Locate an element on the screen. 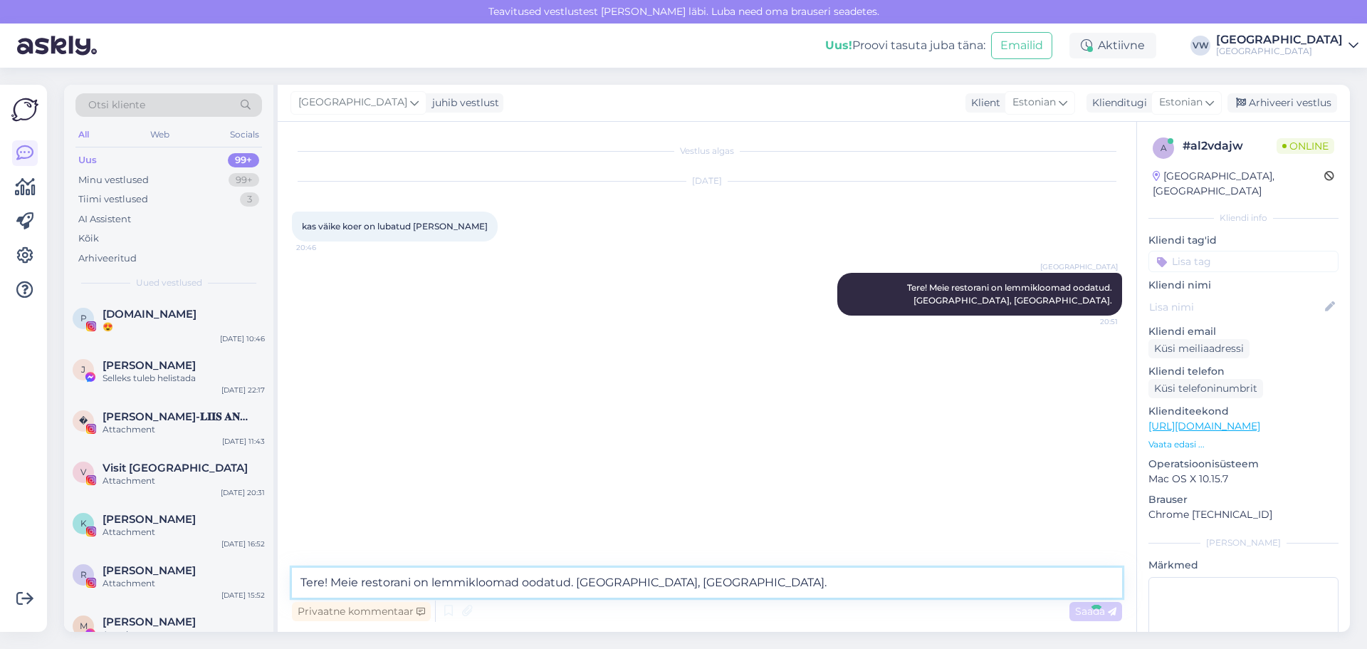 Image resolution: width=1367 pixels, height=649 pixels. span: R is located at coordinates (83, 574).